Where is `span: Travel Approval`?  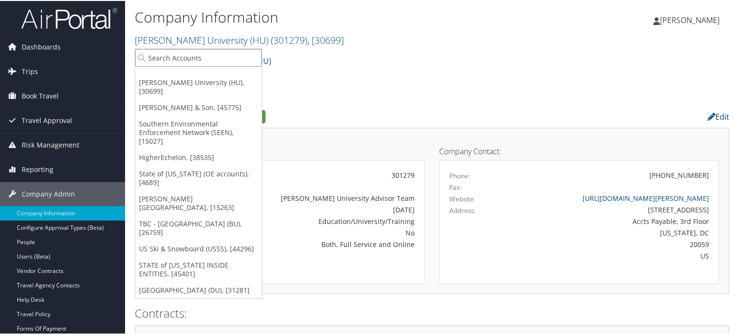
span: Travel Approval is located at coordinates (47, 120).